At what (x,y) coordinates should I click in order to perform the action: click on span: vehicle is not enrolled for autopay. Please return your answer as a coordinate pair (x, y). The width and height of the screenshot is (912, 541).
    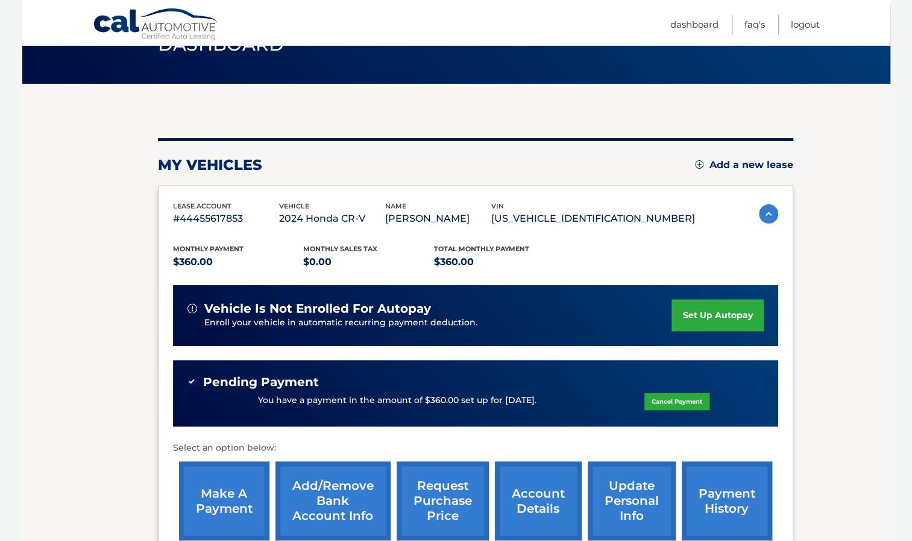
    Looking at the image, I should click on (318, 309).